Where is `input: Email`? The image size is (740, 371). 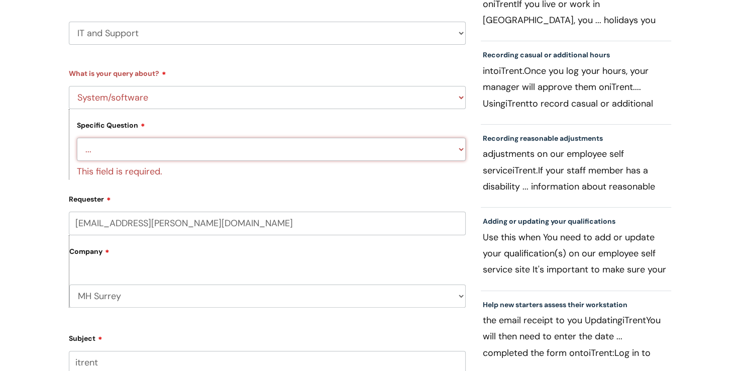
input: Email is located at coordinates (267, 223).